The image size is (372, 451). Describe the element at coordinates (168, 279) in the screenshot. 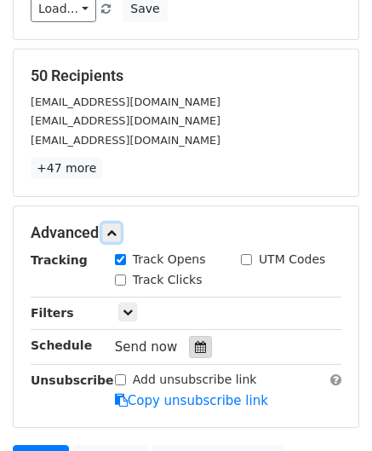

I see `label: Track Clicks` at that location.